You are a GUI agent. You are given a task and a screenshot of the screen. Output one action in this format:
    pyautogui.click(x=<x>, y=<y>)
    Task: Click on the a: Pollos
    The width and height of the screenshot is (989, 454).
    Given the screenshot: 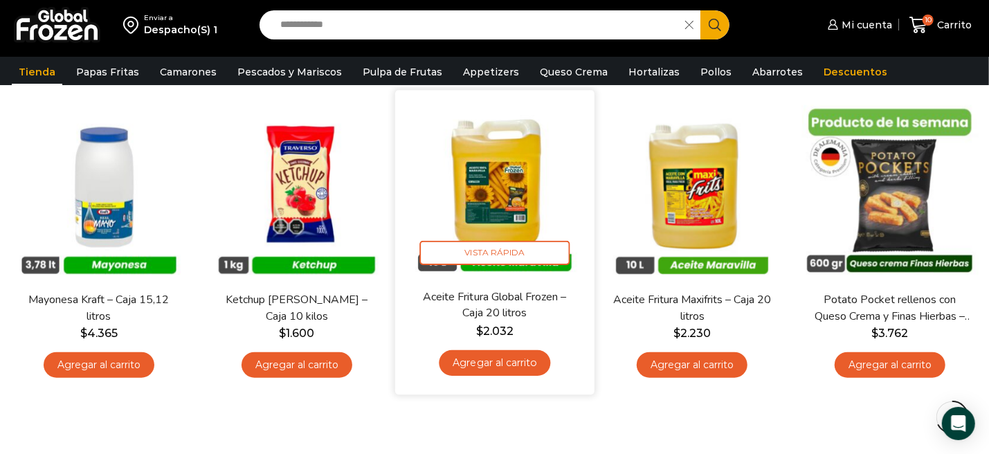 What is the action you would take?
    pyautogui.click(x=716, y=72)
    